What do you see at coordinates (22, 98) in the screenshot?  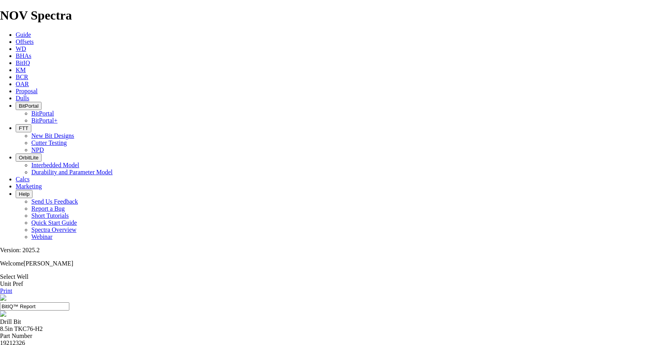 I see `a: Dulls` at bounding box center [22, 98].